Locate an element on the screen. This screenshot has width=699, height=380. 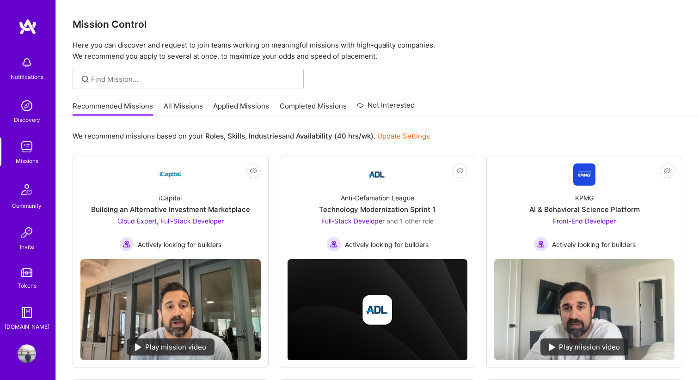
a: All Missions is located at coordinates (183, 109).